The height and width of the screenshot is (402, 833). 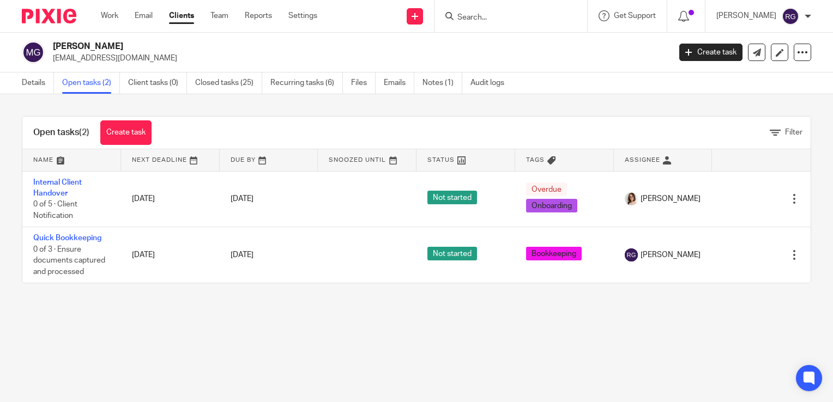 What do you see at coordinates (38, 83) in the screenshot?
I see `a: Details` at bounding box center [38, 83].